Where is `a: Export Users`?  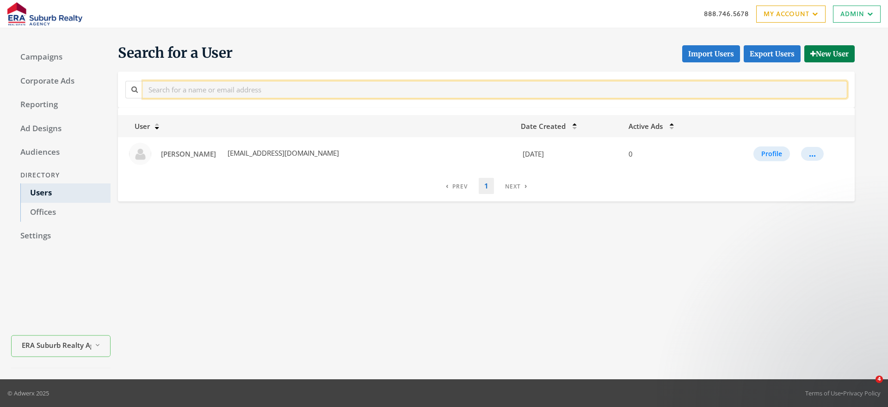
a: Export Users is located at coordinates (772, 54).